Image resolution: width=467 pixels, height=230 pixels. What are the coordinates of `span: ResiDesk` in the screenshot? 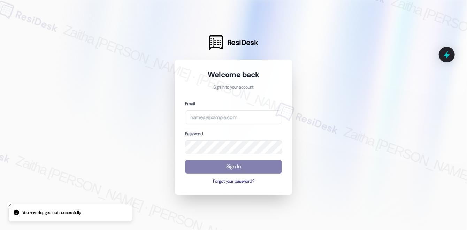 It's located at (243, 43).